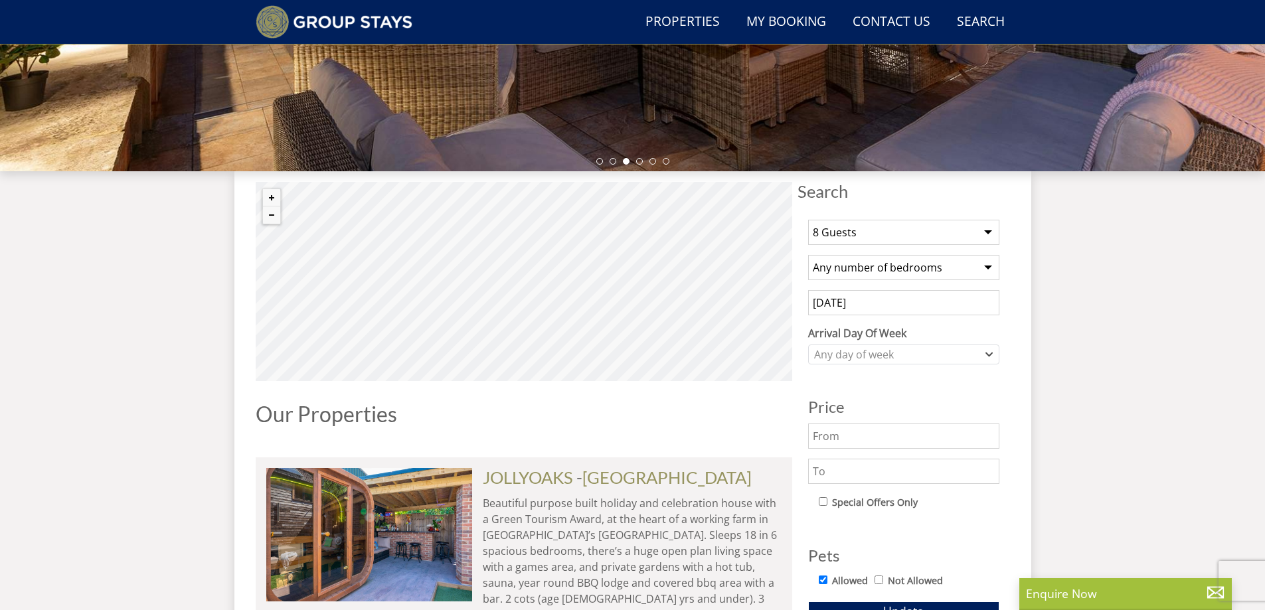  Describe the element at coordinates (850, 581) in the screenshot. I see `label: Allowed` at that location.